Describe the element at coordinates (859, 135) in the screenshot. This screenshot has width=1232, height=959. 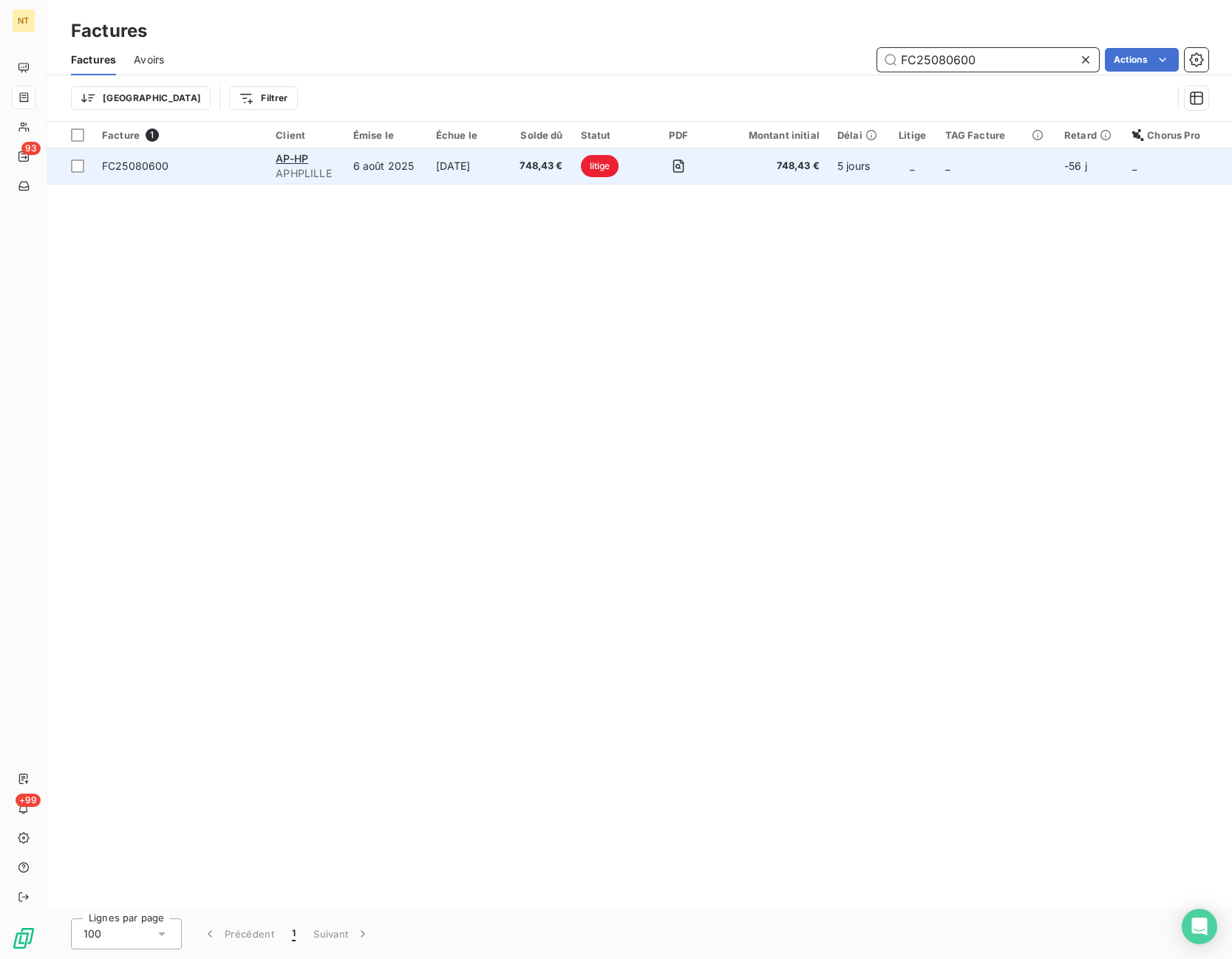
I see `div: Délai` at that location.